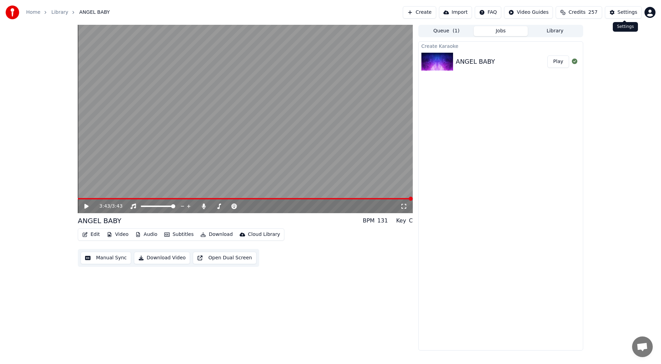  I want to click on button: Audio, so click(146, 235).